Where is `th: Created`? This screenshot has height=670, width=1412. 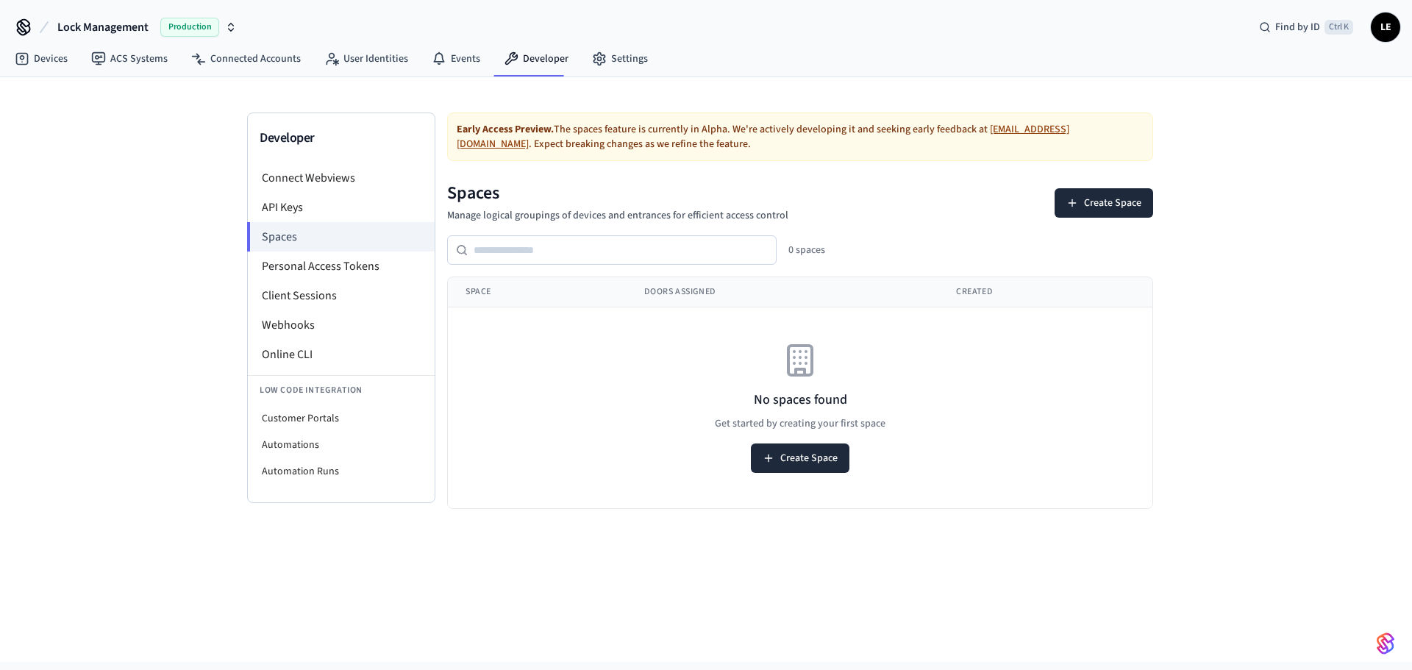
th: Created is located at coordinates (1043, 292).